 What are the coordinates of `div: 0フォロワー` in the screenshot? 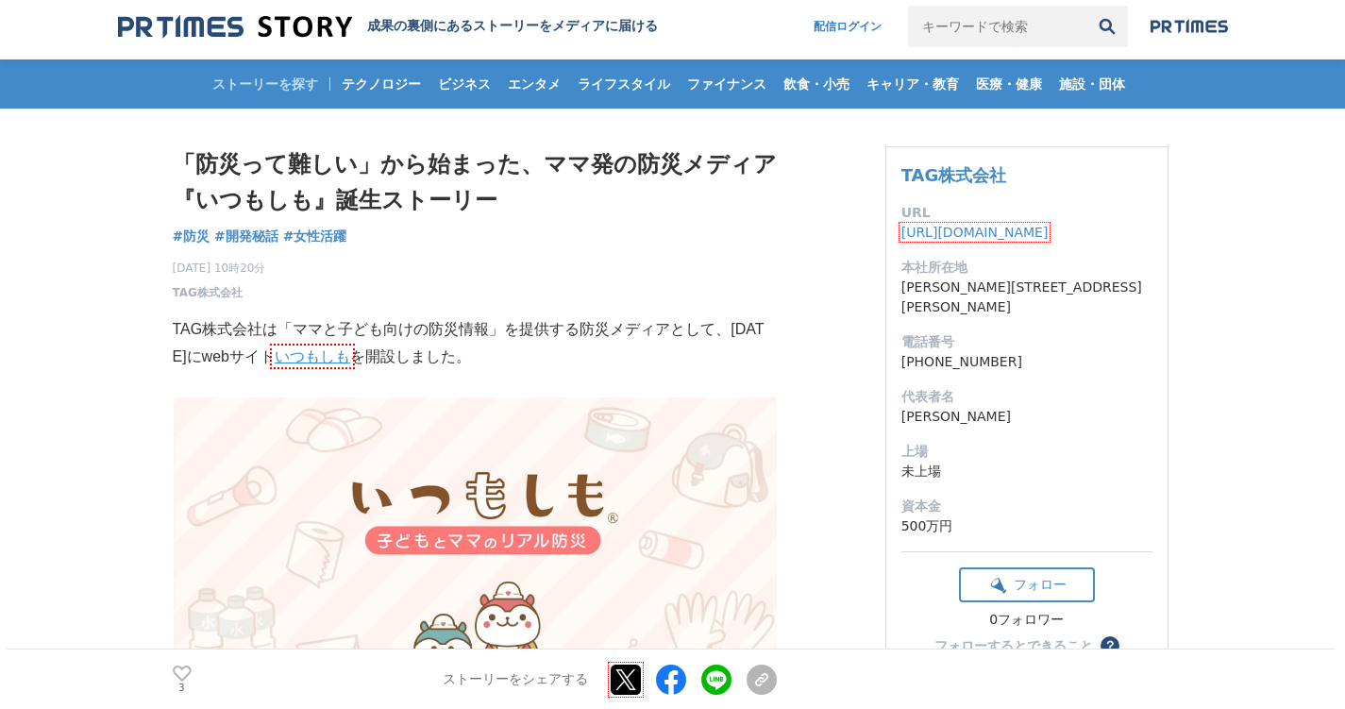 It's located at (1027, 620).